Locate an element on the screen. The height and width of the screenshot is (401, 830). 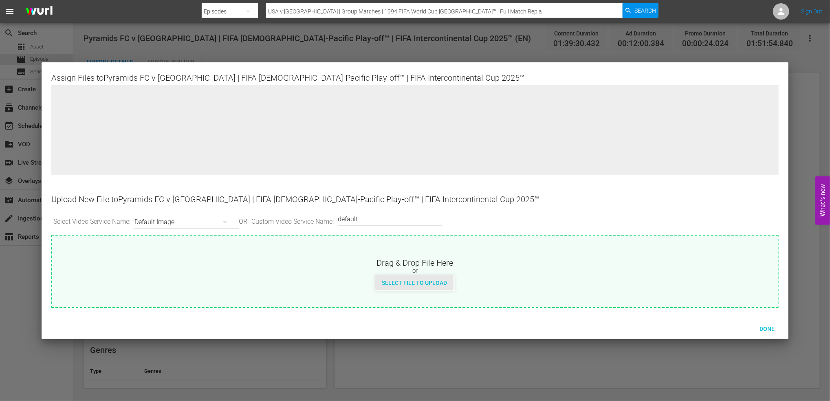
div: or is located at coordinates (415, 271).